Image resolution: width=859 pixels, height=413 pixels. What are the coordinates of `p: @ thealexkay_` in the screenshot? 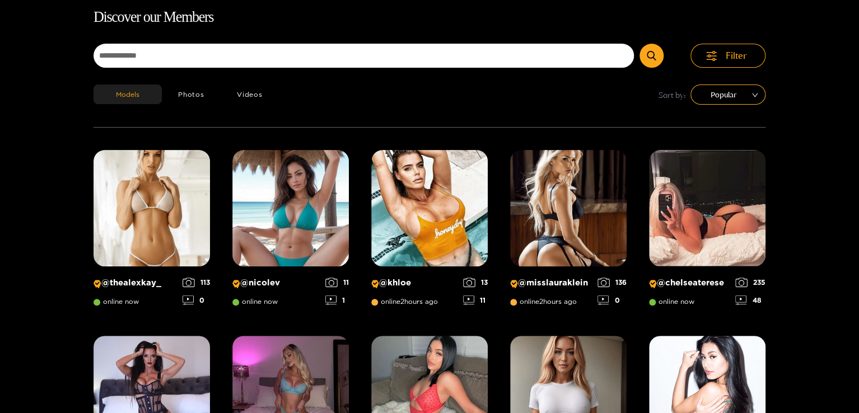 It's located at (135, 283).